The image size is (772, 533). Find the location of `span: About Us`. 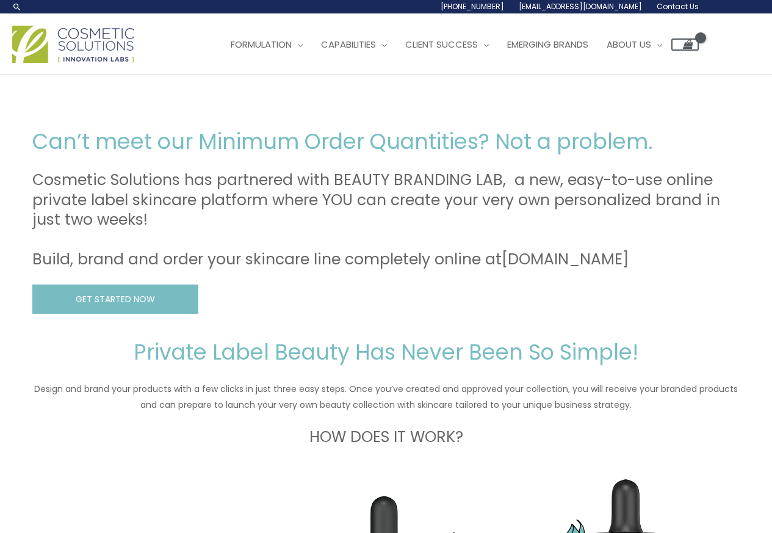

span: About Us is located at coordinates (629, 44).